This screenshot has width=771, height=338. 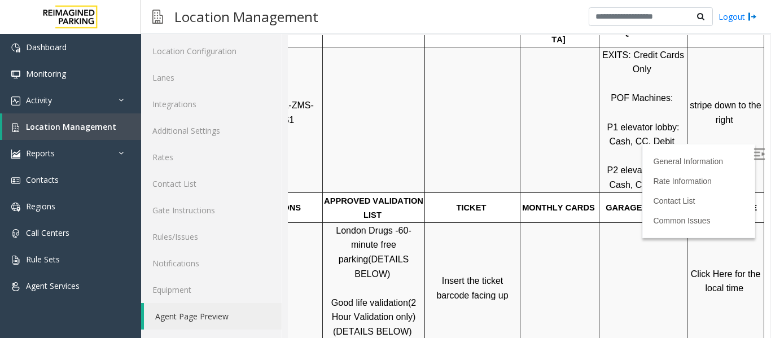 What do you see at coordinates (356, 27) in the screenshot?
I see `span: EXITS: Credit Cards Only` at bounding box center [356, 27].